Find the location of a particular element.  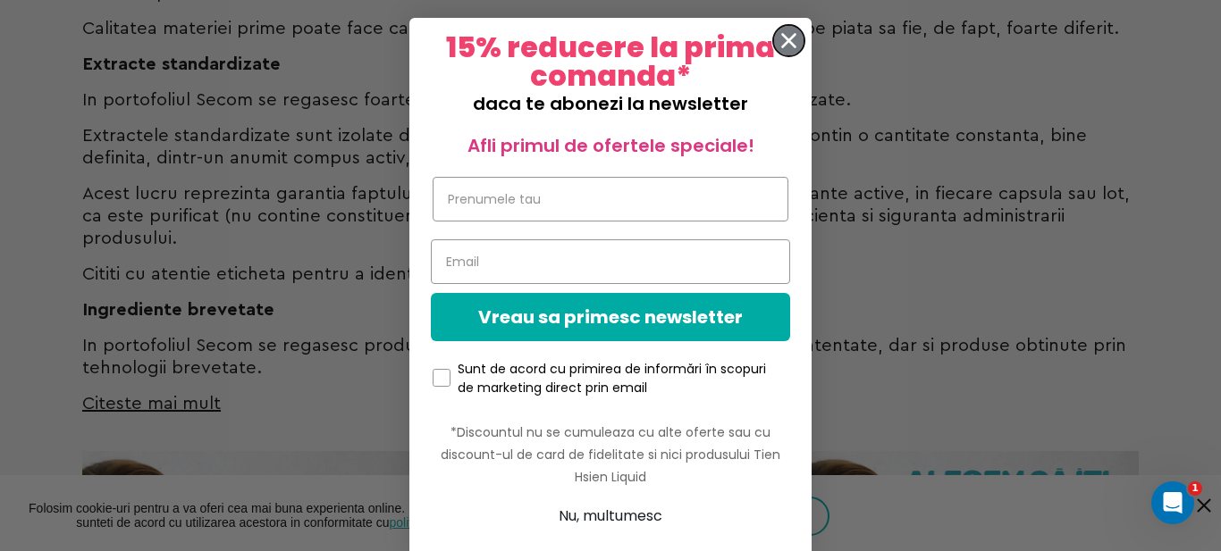

a: politica noastra de cookie-uri. is located at coordinates (471, 47).